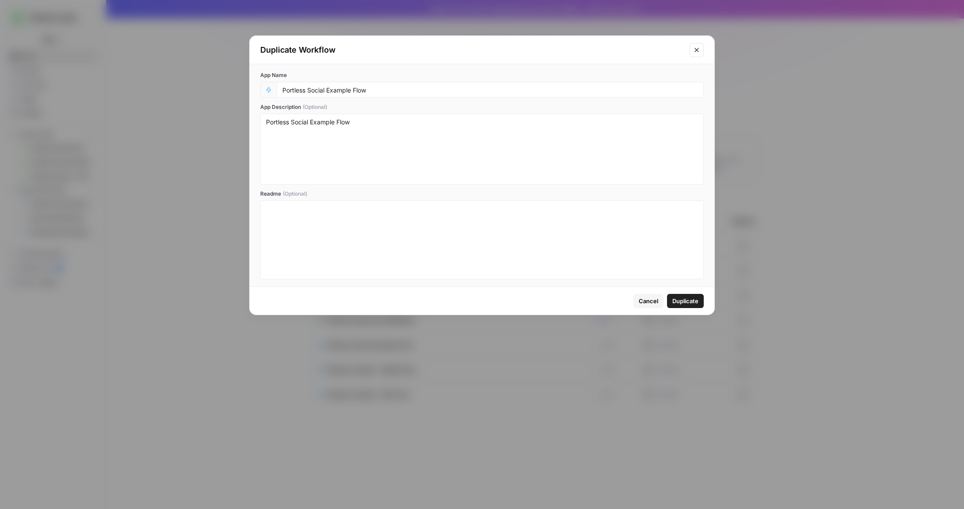  I want to click on textarea: Portless Social Example Flow, so click(482, 149).